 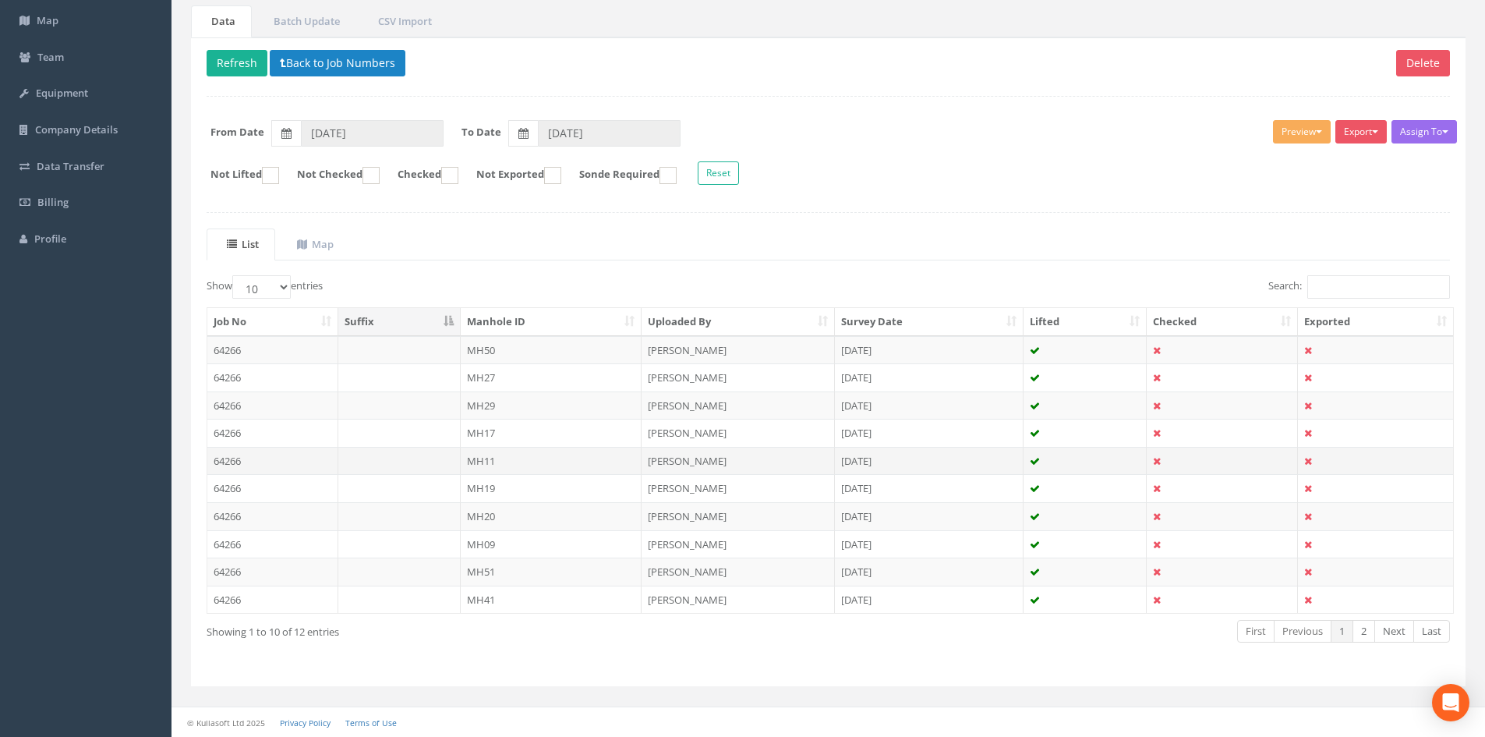 What do you see at coordinates (1423, 63) in the screenshot?
I see `button: Delete` at bounding box center [1423, 63].